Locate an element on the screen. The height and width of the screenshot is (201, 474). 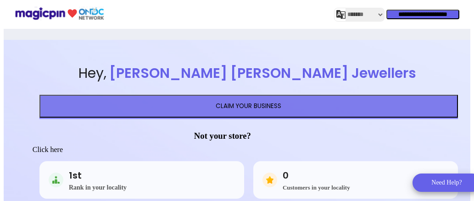
h5: Rank in your locality is located at coordinates (98, 188).